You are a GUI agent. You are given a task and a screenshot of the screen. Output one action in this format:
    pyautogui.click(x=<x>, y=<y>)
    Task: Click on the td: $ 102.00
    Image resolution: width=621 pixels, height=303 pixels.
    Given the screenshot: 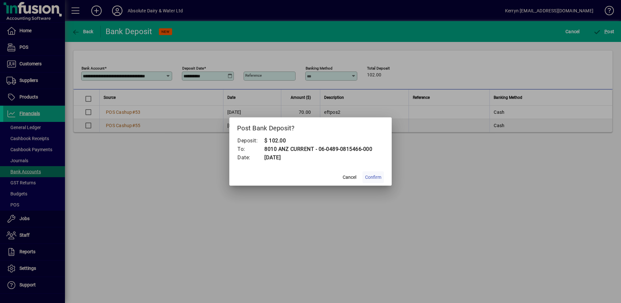 What is the action you would take?
    pyautogui.click(x=318, y=141)
    